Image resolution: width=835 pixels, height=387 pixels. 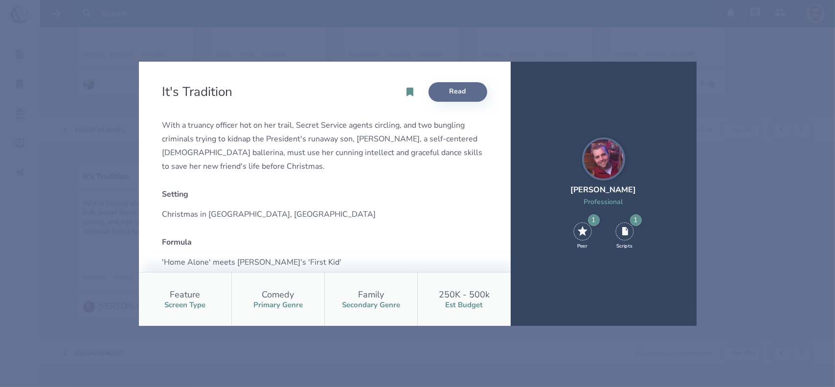 I want to click on div: Peer, so click(x=582, y=246).